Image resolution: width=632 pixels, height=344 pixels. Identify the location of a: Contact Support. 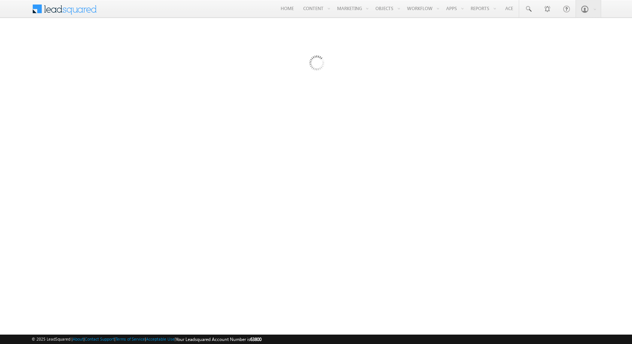
(99, 339).